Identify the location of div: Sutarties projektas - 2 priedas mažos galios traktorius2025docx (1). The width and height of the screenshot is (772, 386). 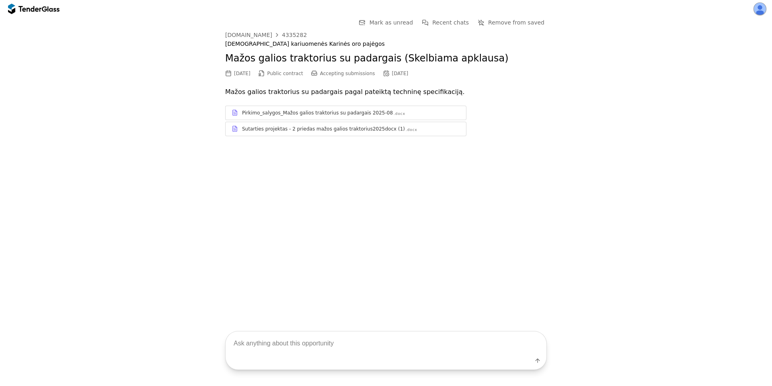
(323, 129).